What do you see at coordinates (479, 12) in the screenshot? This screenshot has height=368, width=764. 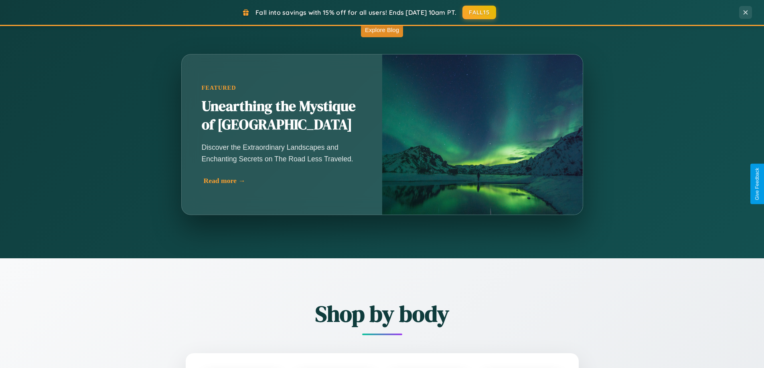 I see `button: FALL15` at bounding box center [479, 12].